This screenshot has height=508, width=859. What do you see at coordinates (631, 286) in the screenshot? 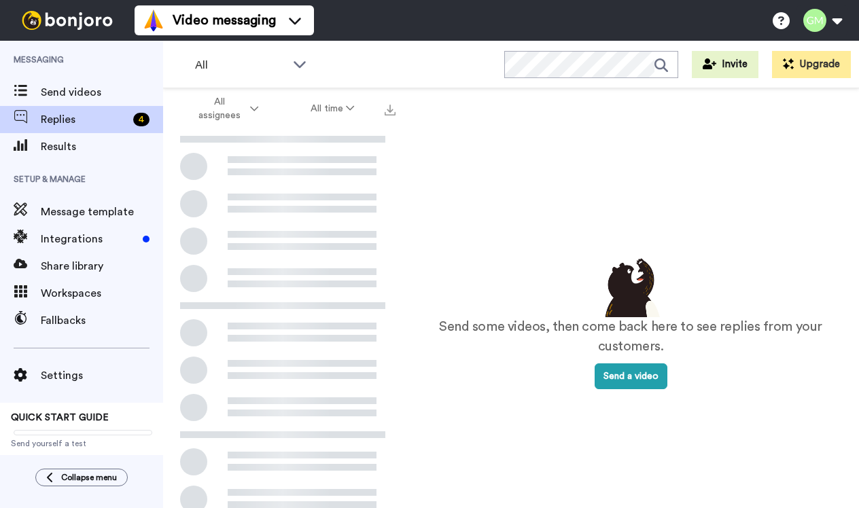
I see `img: results-emptystates.png` at bounding box center [631, 286].